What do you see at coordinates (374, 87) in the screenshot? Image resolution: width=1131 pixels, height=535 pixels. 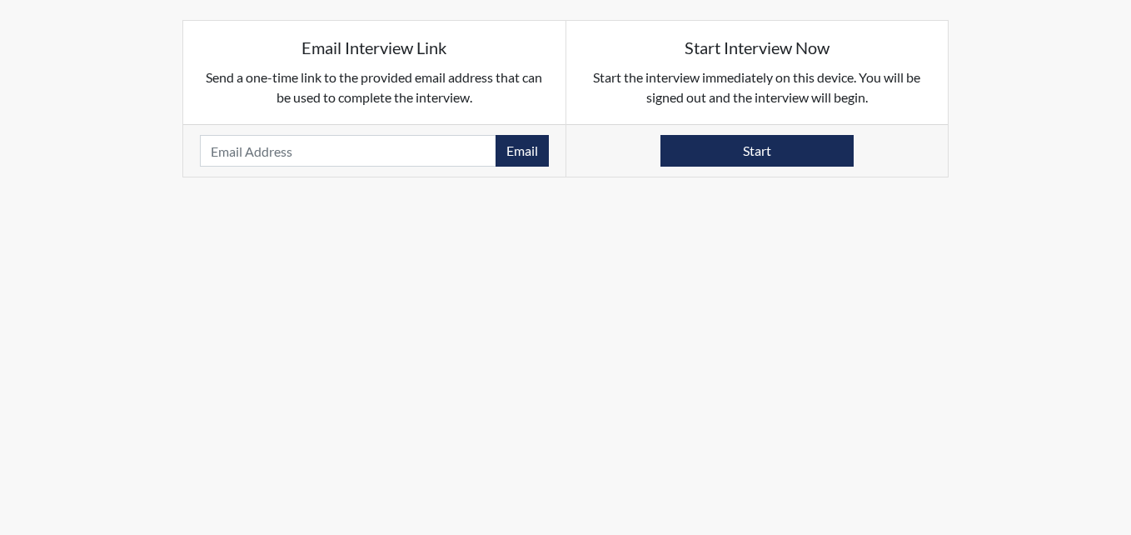 I see `p: Send a one-time link to the provided email address that can be used to complete the interview.` at bounding box center [374, 87].